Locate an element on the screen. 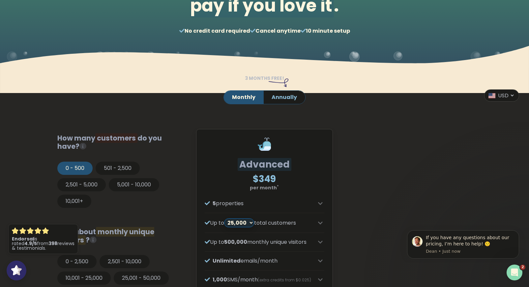 The width and height of the screenshot is (529, 287). p: is rated from reviews & testimonials. is located at coordinates (43, 243).